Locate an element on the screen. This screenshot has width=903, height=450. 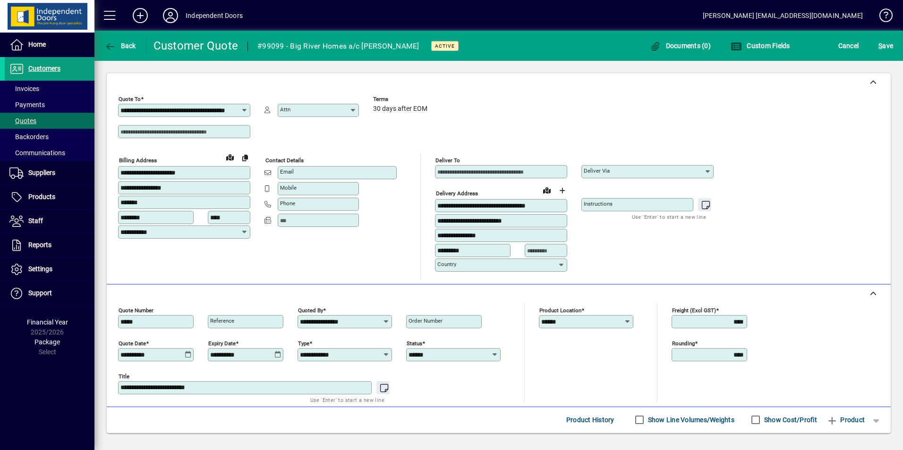
span: Reports is located at coordinates (40, 245).